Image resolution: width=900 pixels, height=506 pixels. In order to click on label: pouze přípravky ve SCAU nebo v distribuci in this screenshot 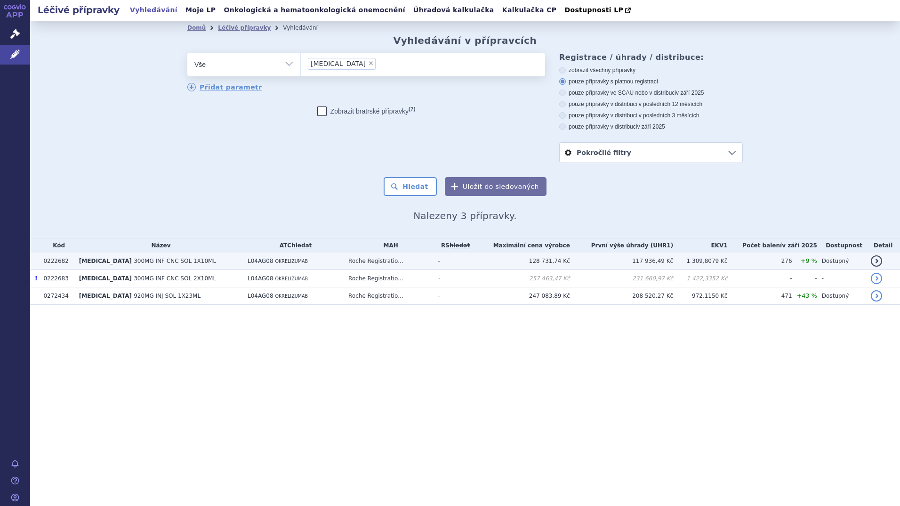, I will do `click(651, 93)`.